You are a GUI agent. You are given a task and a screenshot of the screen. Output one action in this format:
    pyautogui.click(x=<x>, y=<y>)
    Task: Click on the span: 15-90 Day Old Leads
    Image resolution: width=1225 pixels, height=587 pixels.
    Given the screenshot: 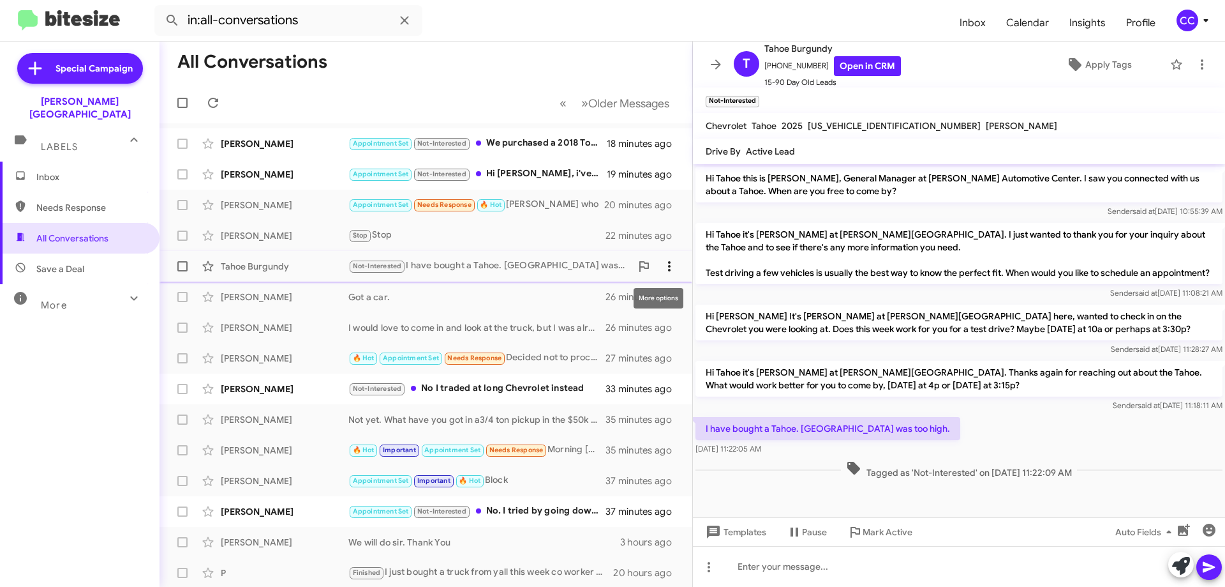 What is the action you would take?
    pyautogui.click(x=833, y=82)
    